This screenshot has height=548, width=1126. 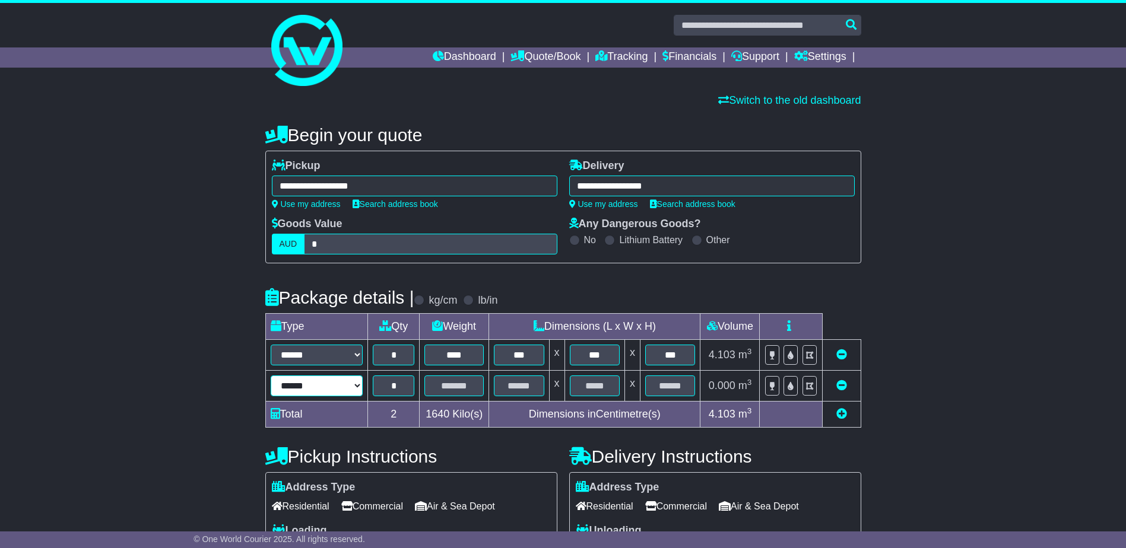 I want to click on label: AUD, so click(x=288, y=244).